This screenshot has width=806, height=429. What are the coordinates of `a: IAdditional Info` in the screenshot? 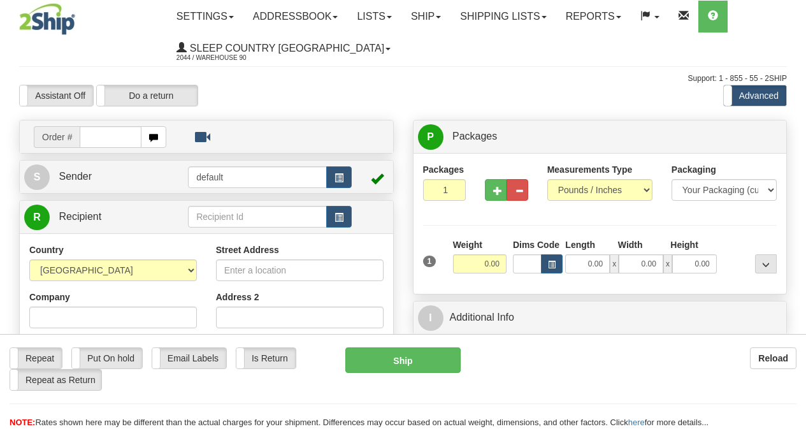 It's located at (600, 317).